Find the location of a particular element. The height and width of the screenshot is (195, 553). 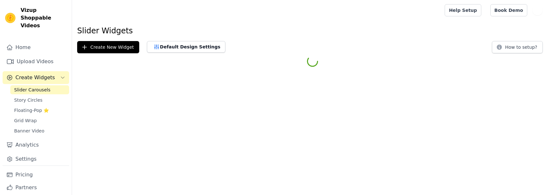

a: Story Circles is located at coordinates (40, 100).